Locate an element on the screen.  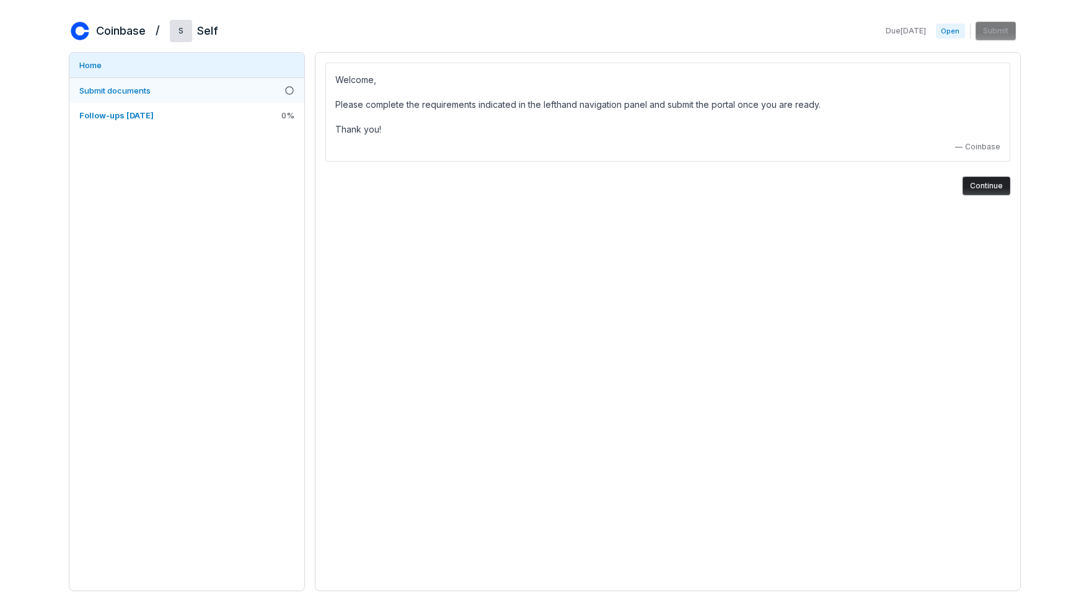
p: Welcome, is located at coordinates (667, 80).